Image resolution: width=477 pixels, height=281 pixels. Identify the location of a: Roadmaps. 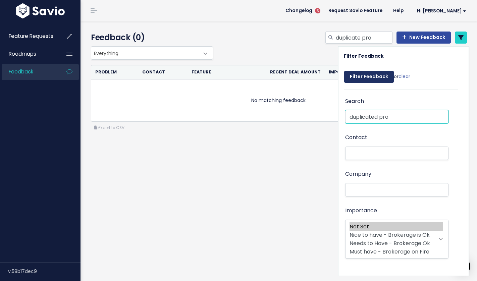
(29, 54).